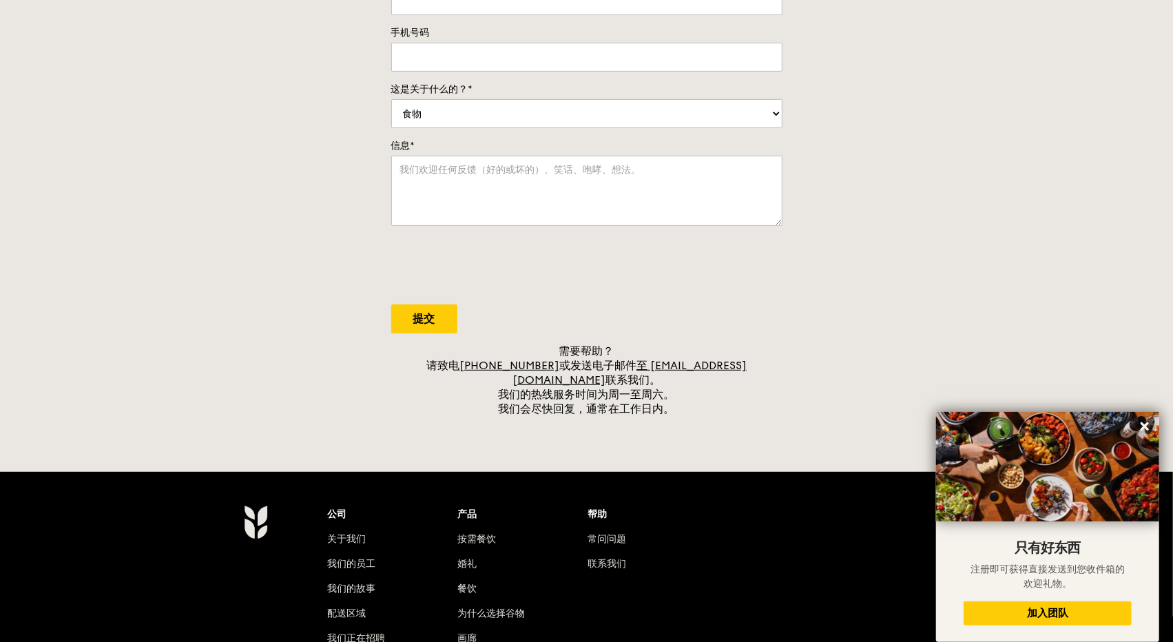 This screenshot has height=642, width=1173. Describe the element at coordinates (491, 613) in the screenshot. I see `font: 为什么选择谷物` at that location.